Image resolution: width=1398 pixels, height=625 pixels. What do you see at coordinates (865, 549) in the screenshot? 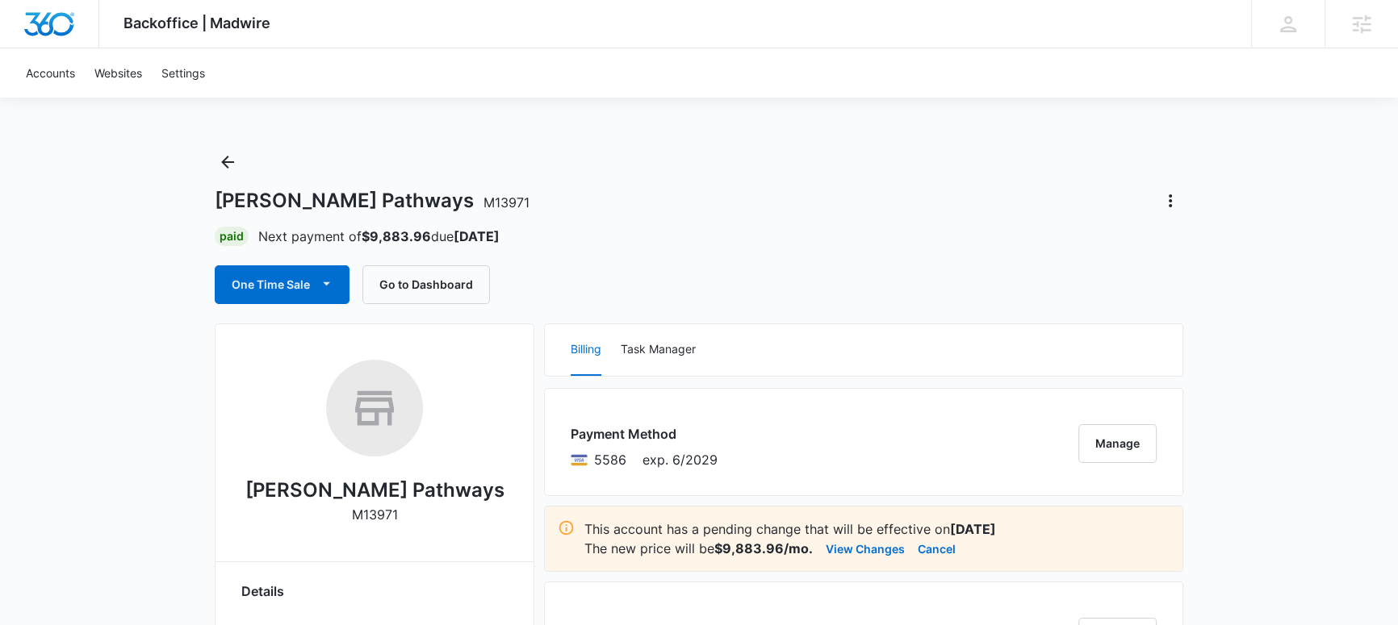
I see `button: View Changes` at bounding box center [865, 549].